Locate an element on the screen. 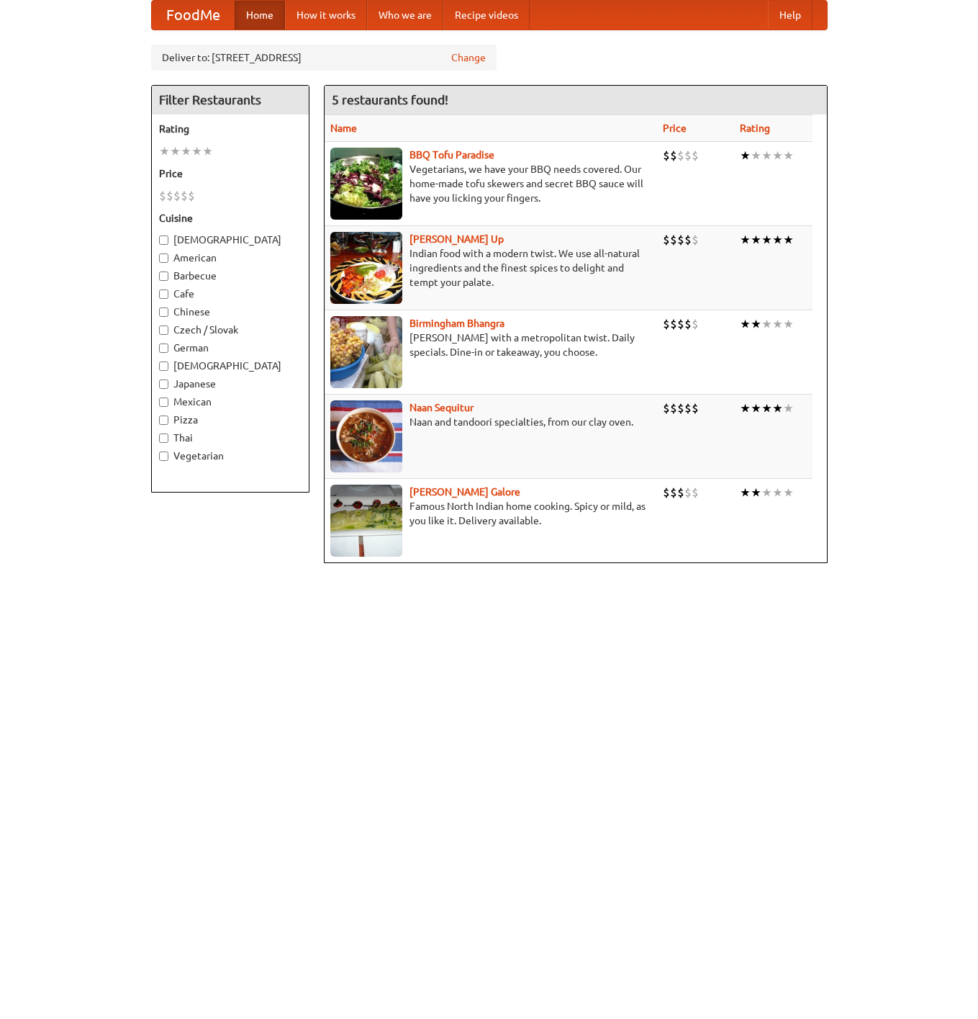 This screenshot has width=978, height=1019. input: Mexican is located at coordinates (163, 402).